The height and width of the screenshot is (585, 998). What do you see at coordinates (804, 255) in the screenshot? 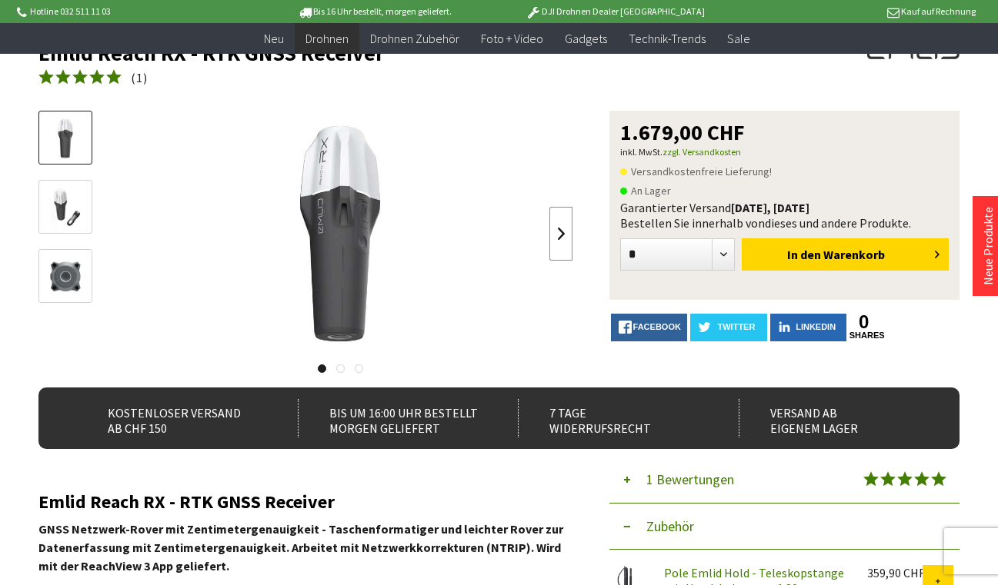
I see `span: In den` at bounding box center [804, 255].